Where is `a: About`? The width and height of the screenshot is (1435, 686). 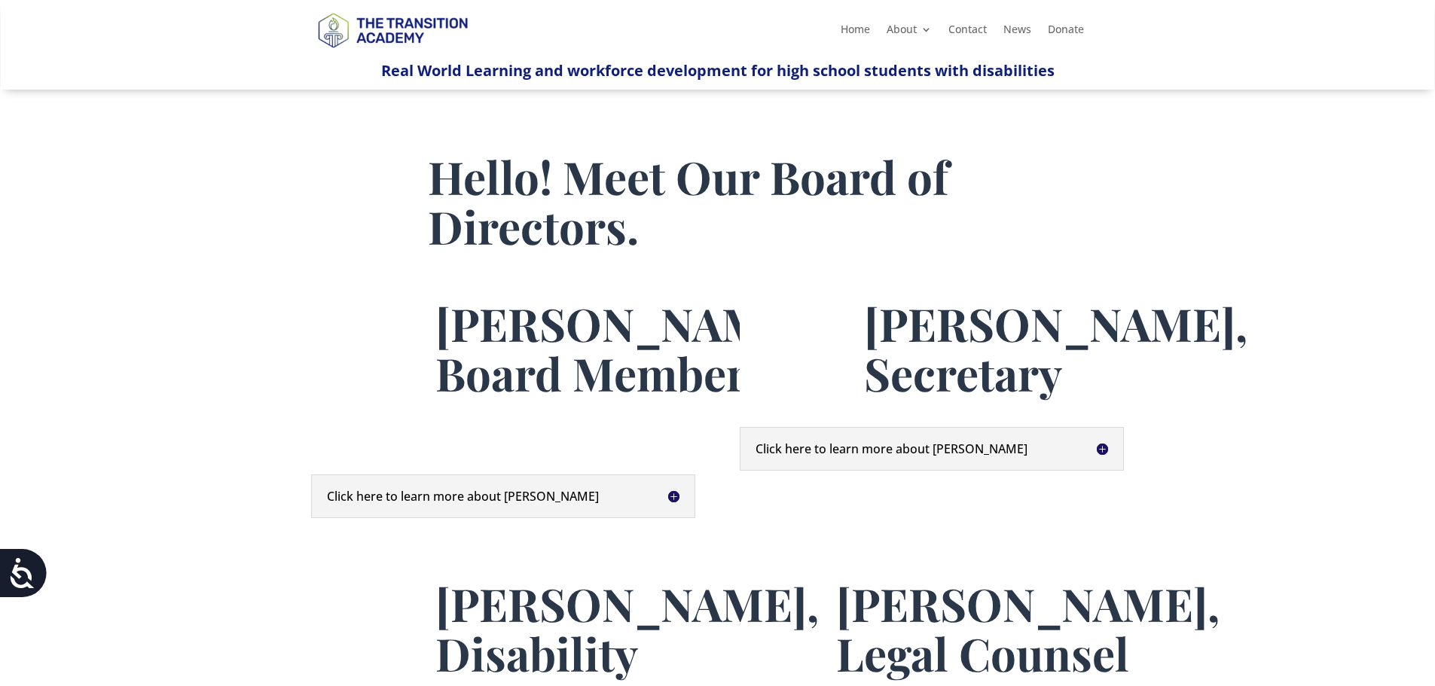 a: About is located at coordinates (909, 32).